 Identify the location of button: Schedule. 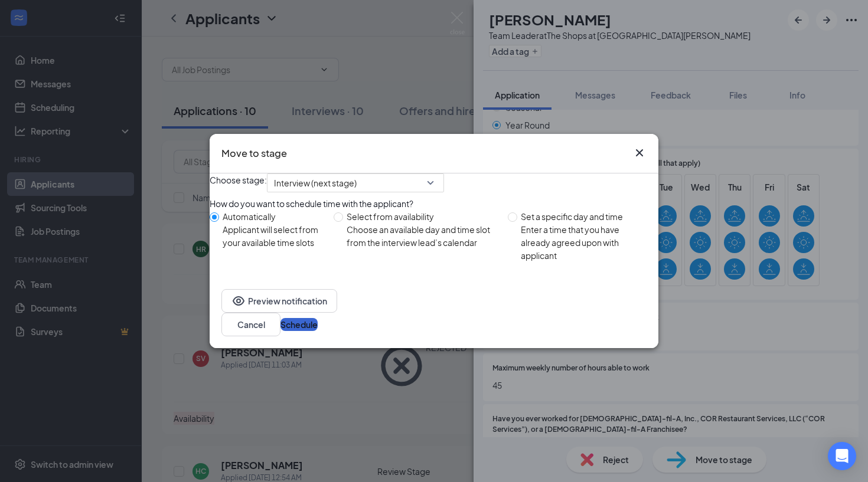
(299, 325).